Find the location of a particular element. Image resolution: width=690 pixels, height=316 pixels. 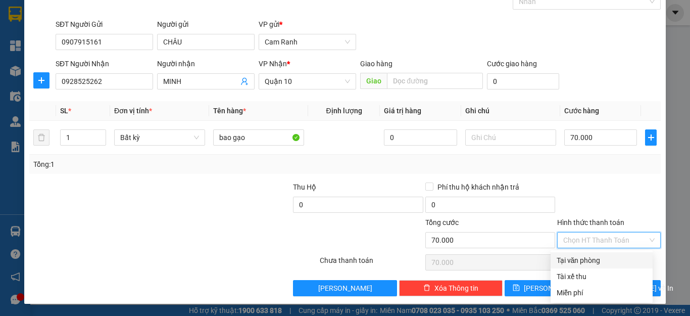

input: 0 is located at coordinates (420, 137).